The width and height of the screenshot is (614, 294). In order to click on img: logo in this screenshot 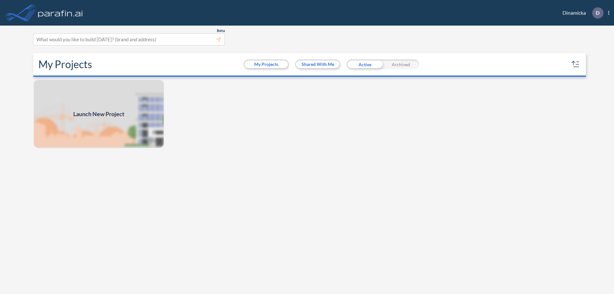, I will do `click(60, 13)`.